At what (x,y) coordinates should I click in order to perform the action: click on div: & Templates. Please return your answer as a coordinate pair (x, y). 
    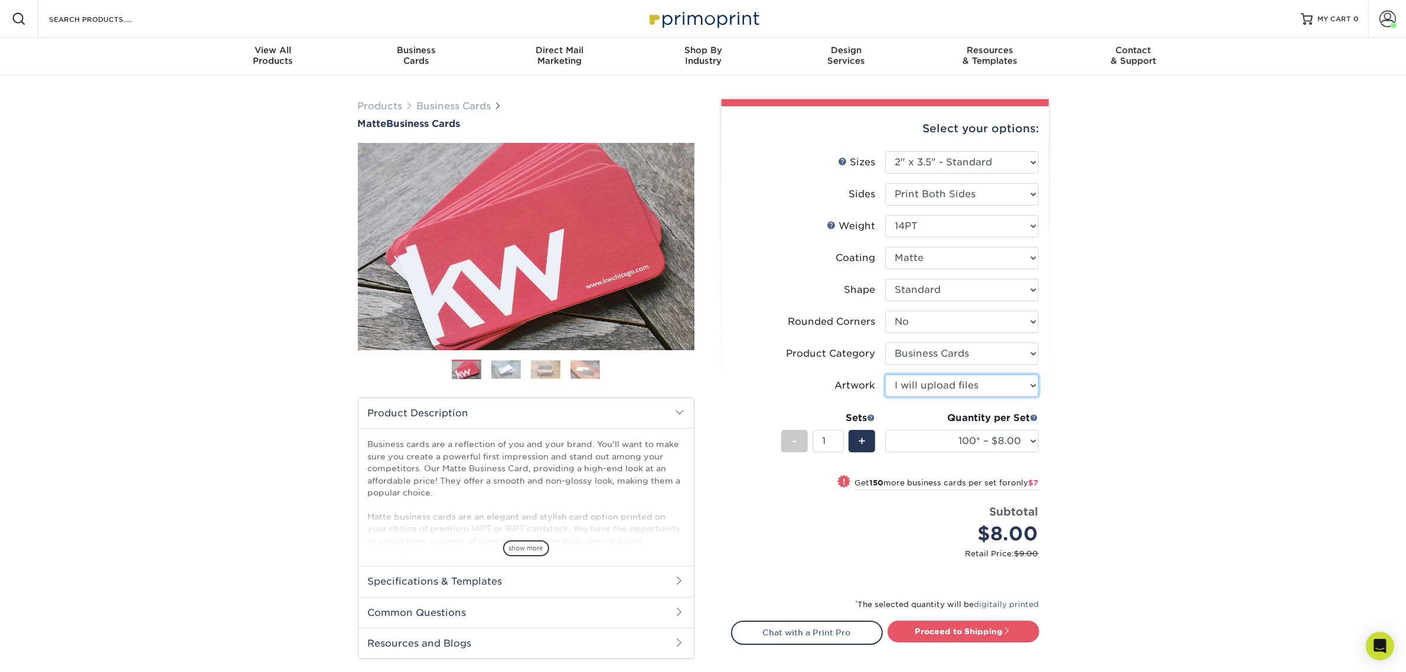
    Looking at the image, I should click on (990, 55).